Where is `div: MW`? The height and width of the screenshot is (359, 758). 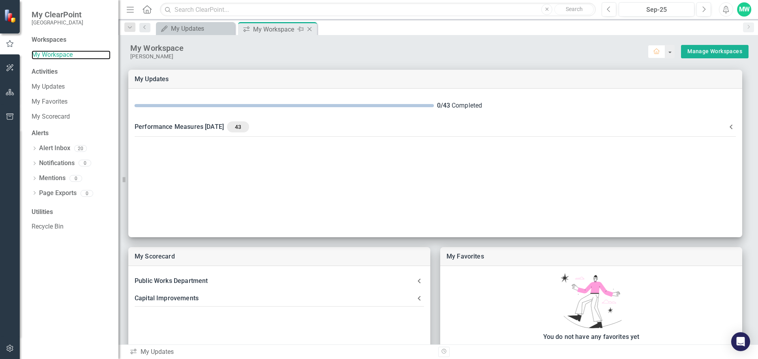
div: MW is located at coordinates (744, 9).